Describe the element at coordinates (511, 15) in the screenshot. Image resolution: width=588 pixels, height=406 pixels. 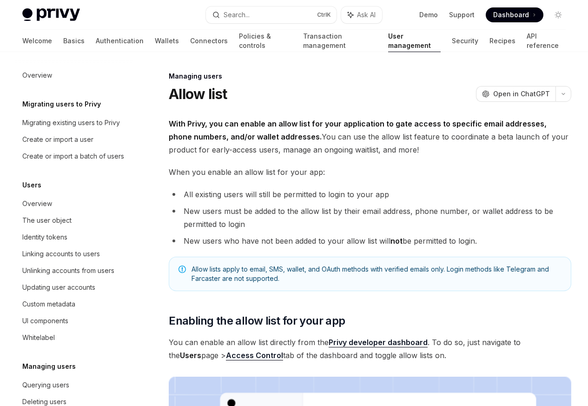
I see `span: Dashboard` at that location.